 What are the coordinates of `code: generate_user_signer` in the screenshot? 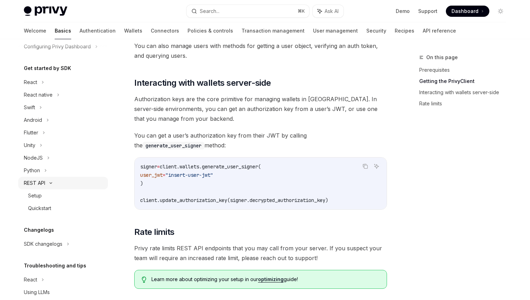 It's located at (173, 146).